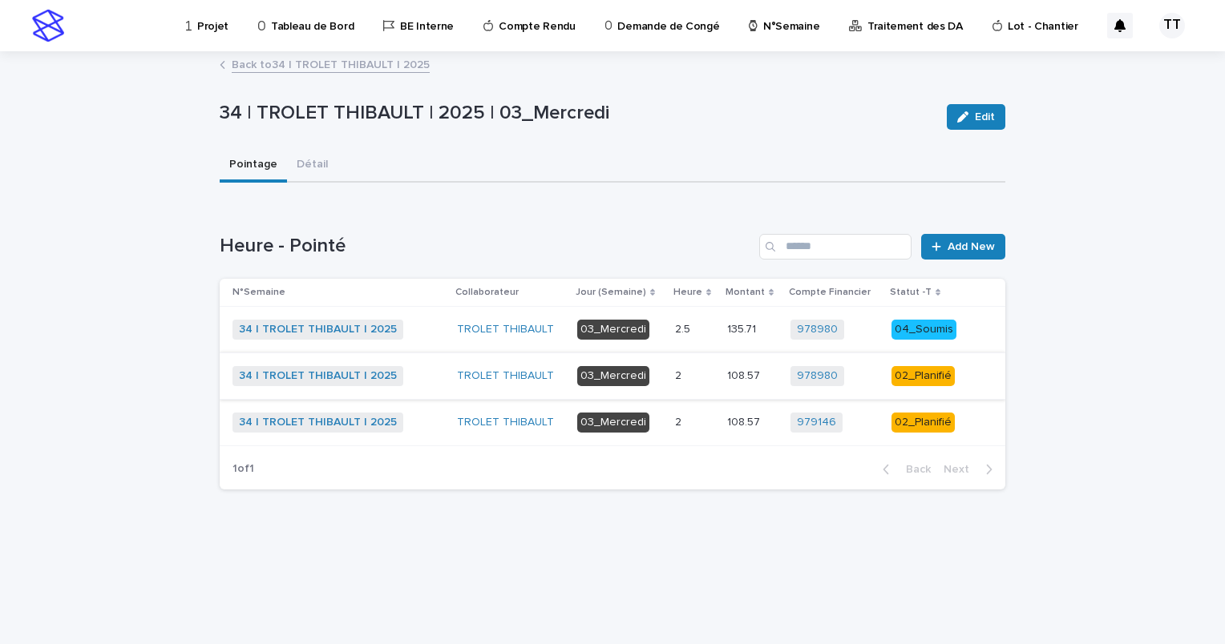 Image resolution: width=1225 pixels, height=644 pixels. Describe the element at coordinates (611, 293) in the screenshot. I see `p: Jour (Semaine)` at that location.